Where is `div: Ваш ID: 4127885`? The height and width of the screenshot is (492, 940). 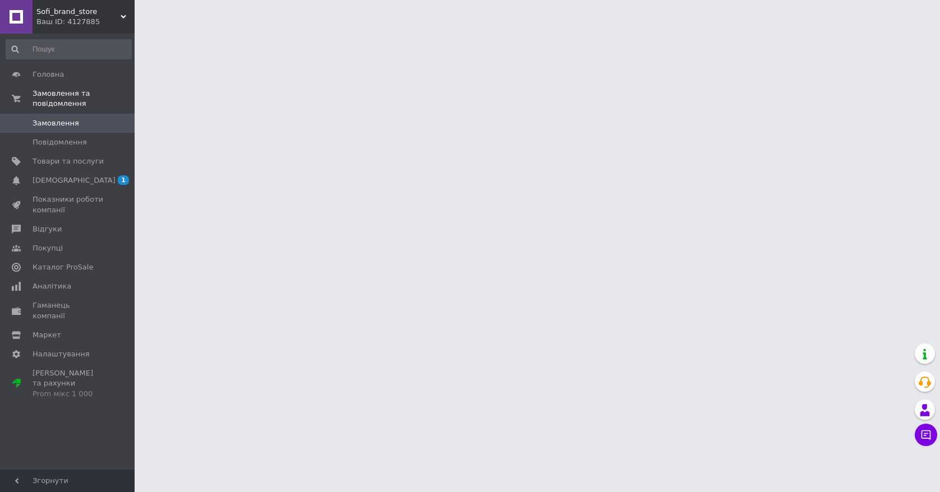
div: Ваш ID: 4127885 is located at coordinates (85, 22).